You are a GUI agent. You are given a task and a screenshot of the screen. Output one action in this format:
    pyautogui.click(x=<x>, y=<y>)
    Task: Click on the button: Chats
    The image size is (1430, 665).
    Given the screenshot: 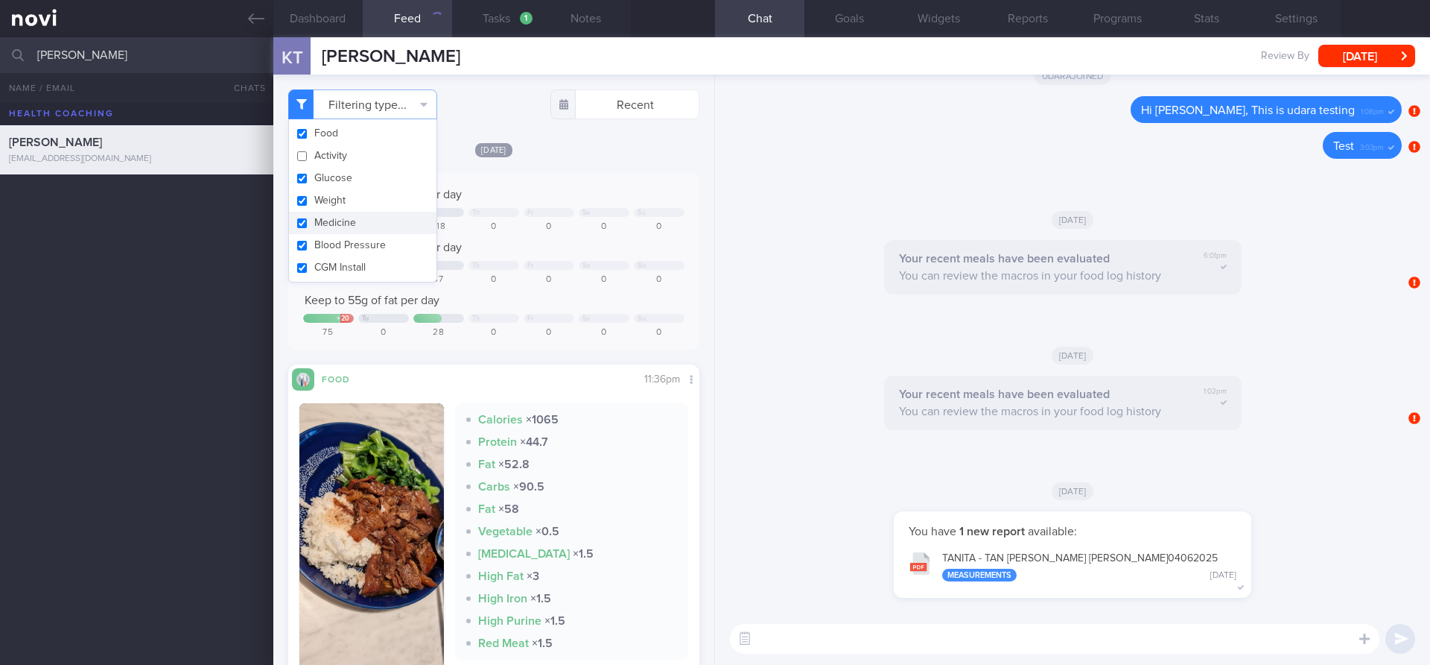 What is the action you would take?
    pyautogui.click(x=244, y=88)
    